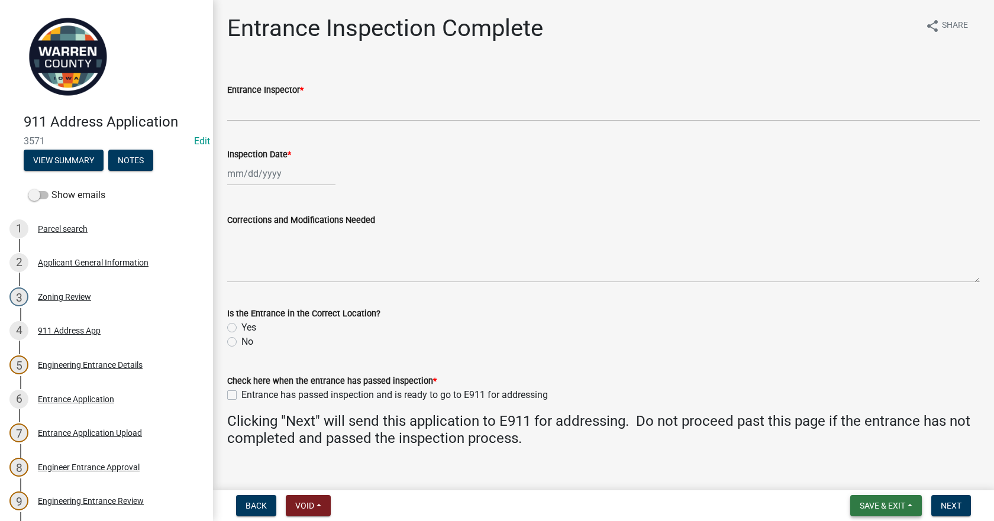 This screenshot has width=994, height=521. I want to click on div: 6, so click(19, 399).